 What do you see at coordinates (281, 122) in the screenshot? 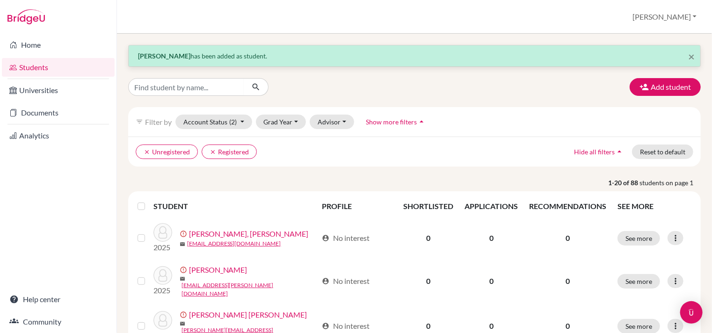
I see `button: Grad Year` at bounding box center [281, 122].